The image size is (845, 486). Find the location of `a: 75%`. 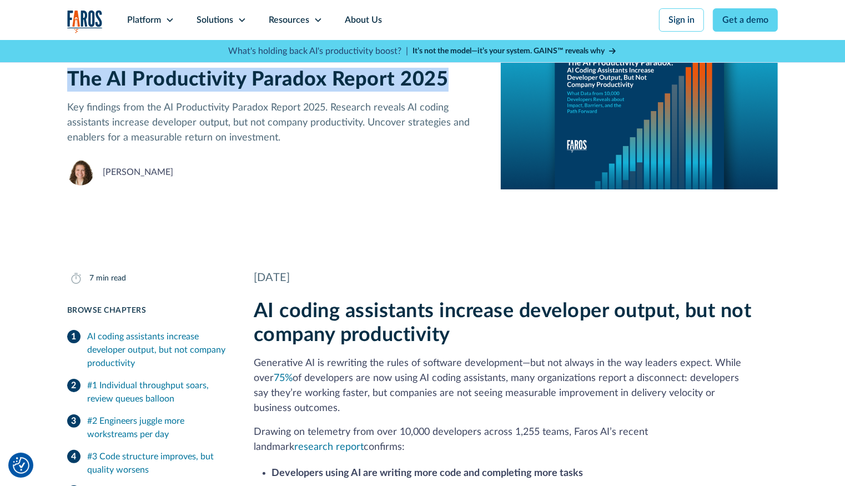

a: 75% is located at coordinates (283, 378).